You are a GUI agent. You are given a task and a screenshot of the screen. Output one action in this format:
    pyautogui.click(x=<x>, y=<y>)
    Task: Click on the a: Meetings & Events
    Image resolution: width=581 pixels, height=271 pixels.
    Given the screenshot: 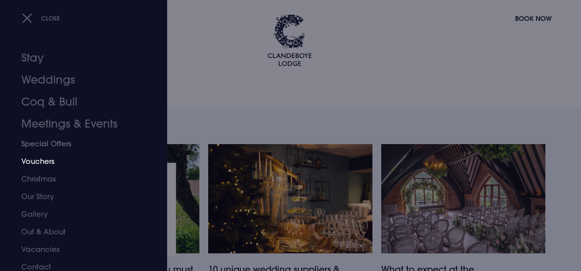 What is the action you would take?
    pyautogui.click(x=79, y=124)
    